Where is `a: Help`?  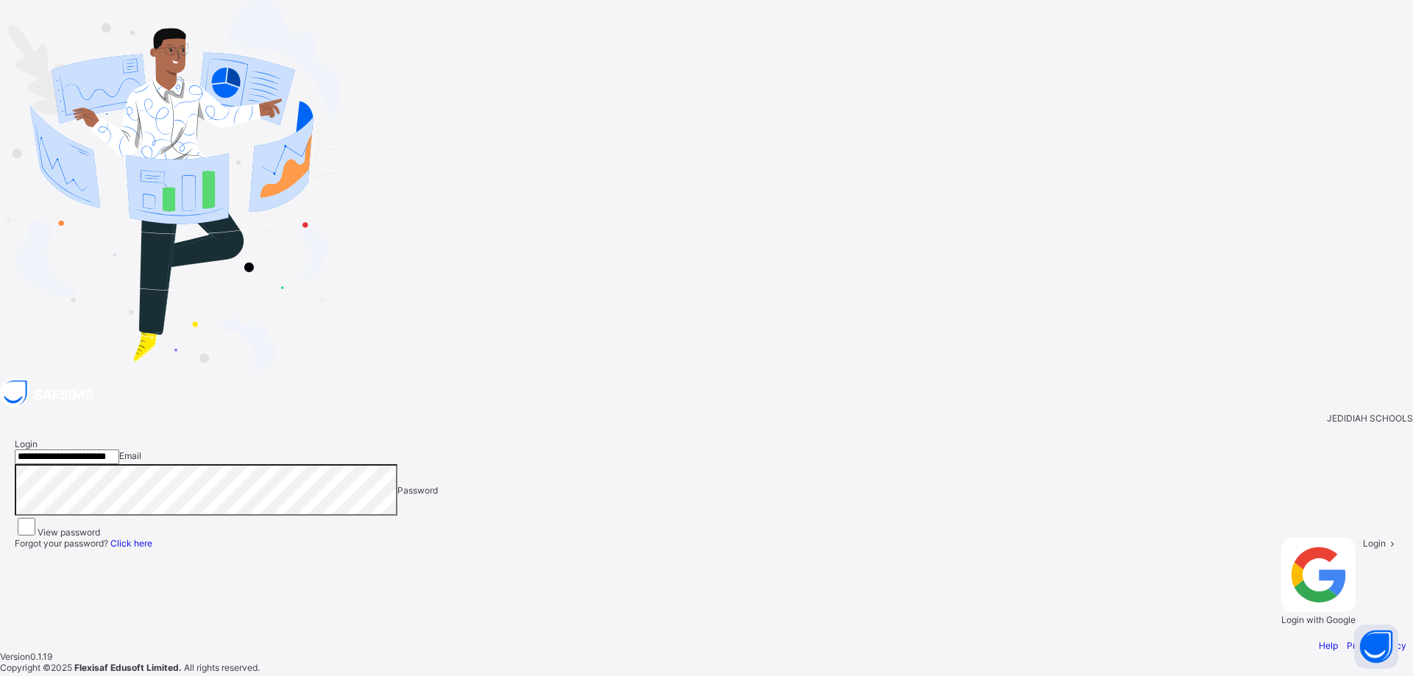
a: Help is located at coordinates (1328, 645).